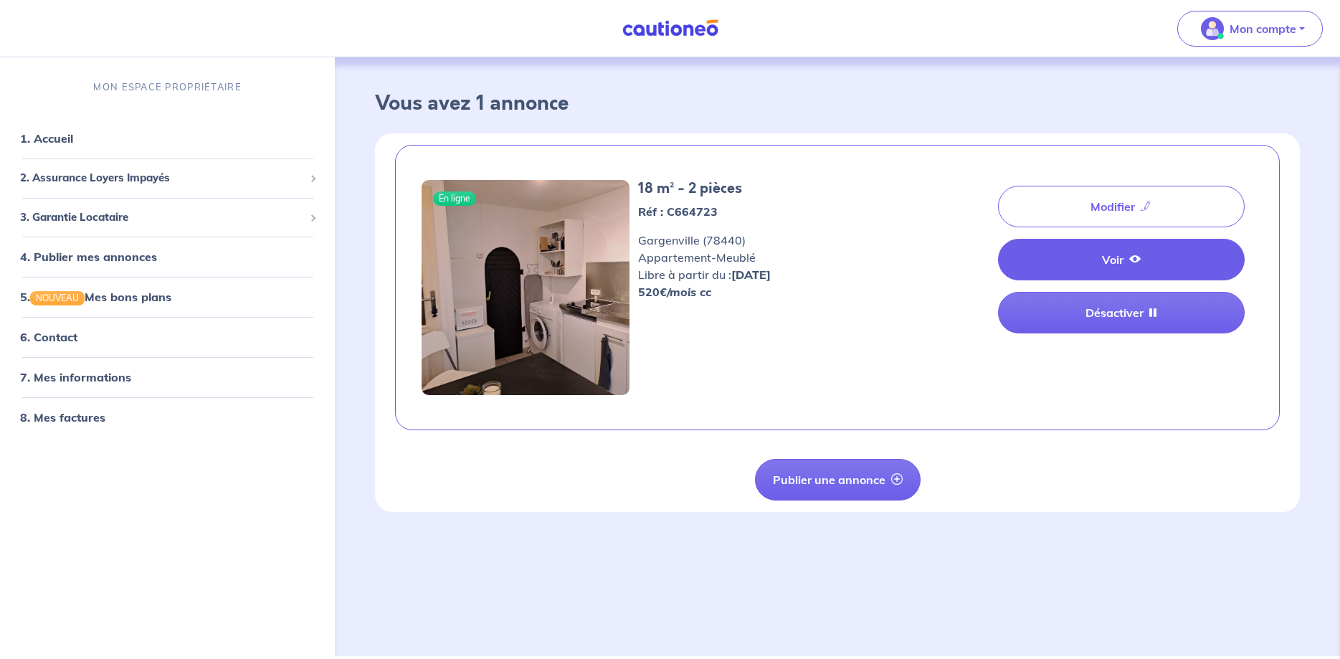 The image size is (1340, 659). I want to click on h3: Vous avez 1 annonce, so click(837, 104).